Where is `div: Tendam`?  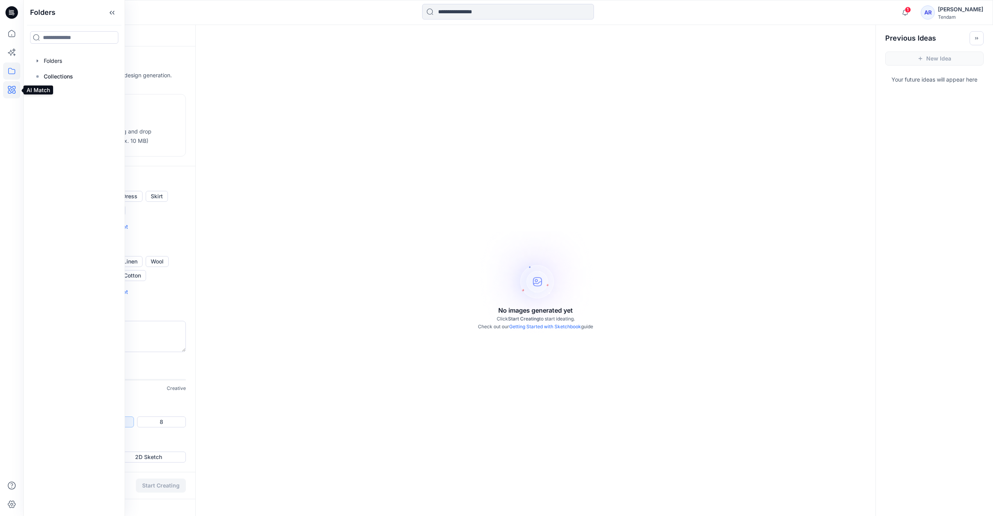
div: Tendam is located at coordinates (961, 17).